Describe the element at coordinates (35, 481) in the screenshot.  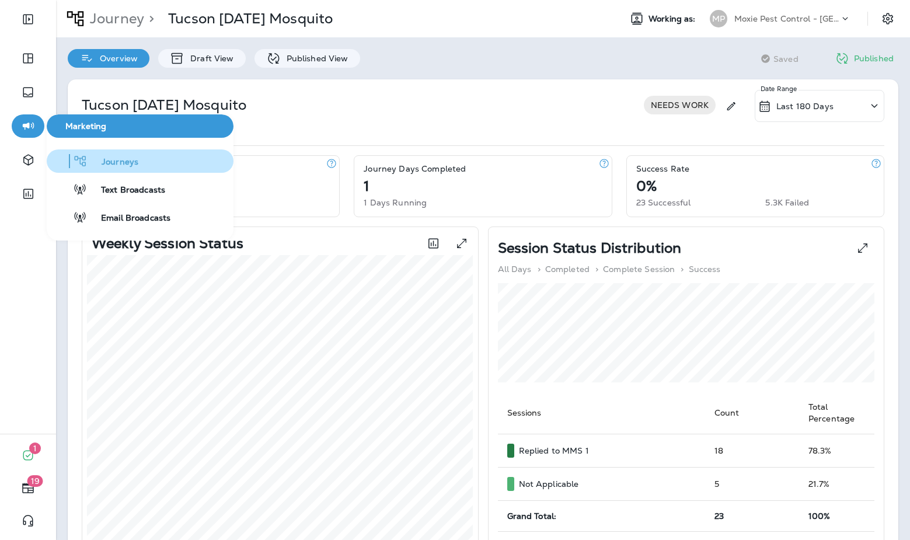
I see `span: 19` at that location.